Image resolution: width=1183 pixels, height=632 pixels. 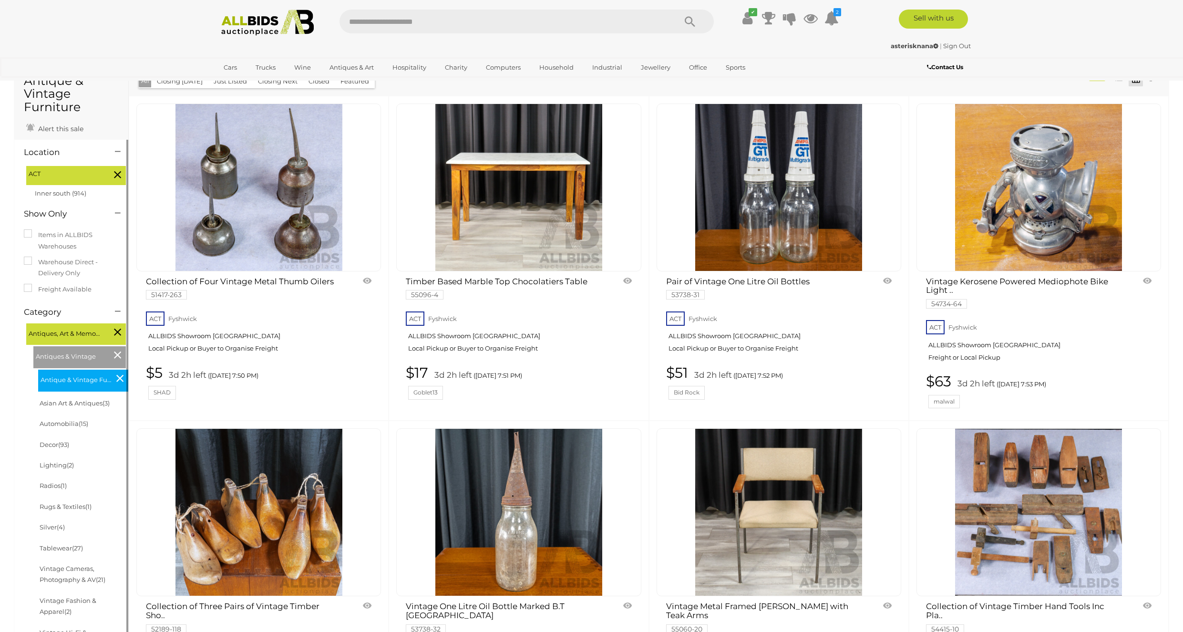 What do you see at coordinates (266, 67) in the screenshot?
I see `a: Trucks` at bounding box center [266, 67].